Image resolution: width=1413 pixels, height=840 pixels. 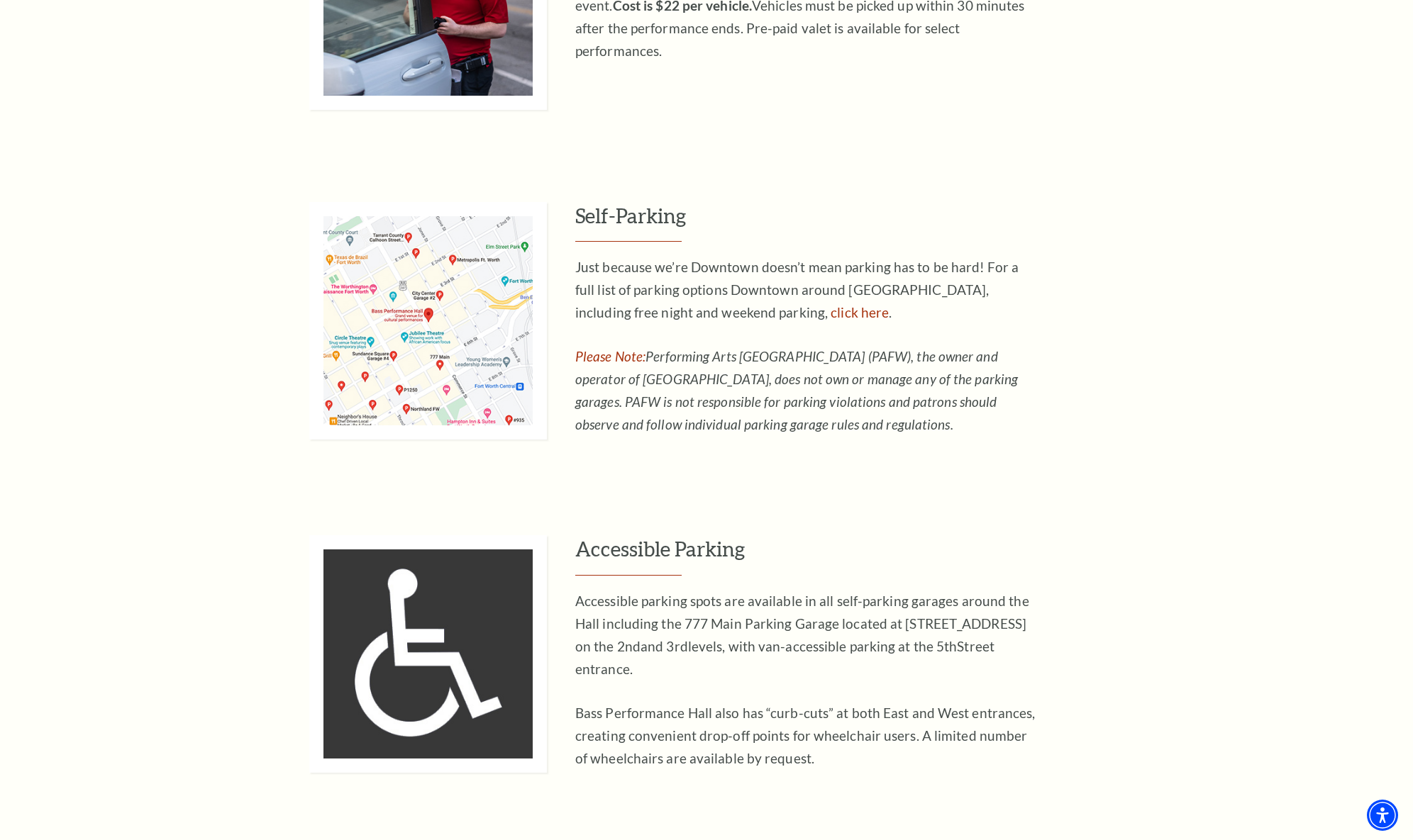 What do you see at coordinates (610, 356) in the screenshot?
I see `span: Please Note:` at bounding box center [610, 356].